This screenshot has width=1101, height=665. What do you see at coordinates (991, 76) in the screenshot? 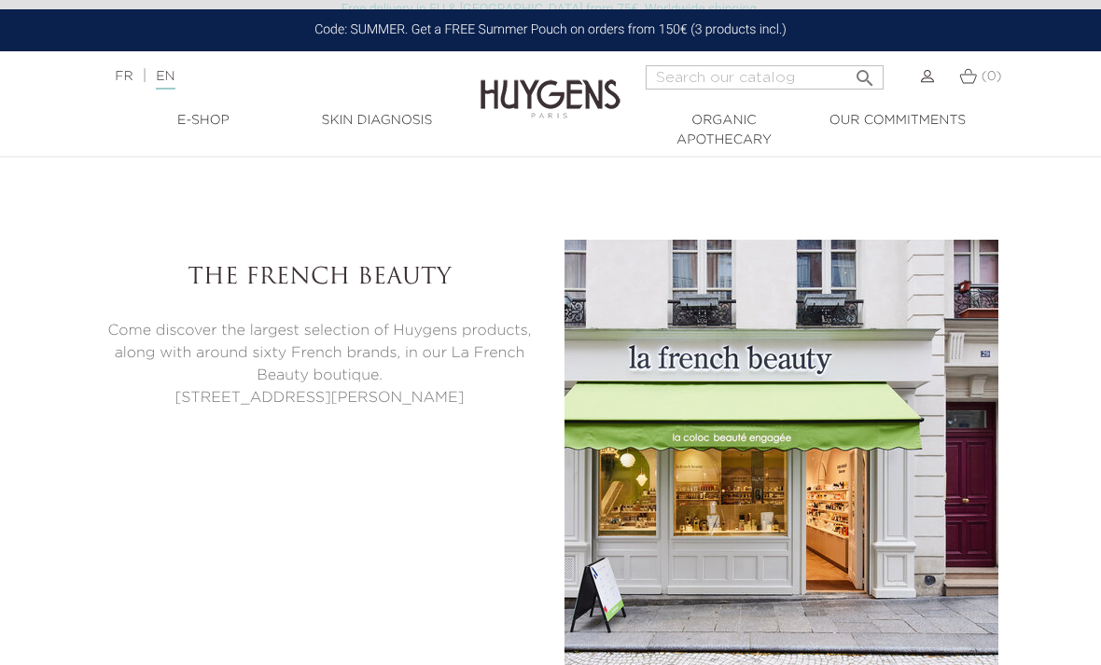
I see `span: (0)` at bounding box center [991, 76].